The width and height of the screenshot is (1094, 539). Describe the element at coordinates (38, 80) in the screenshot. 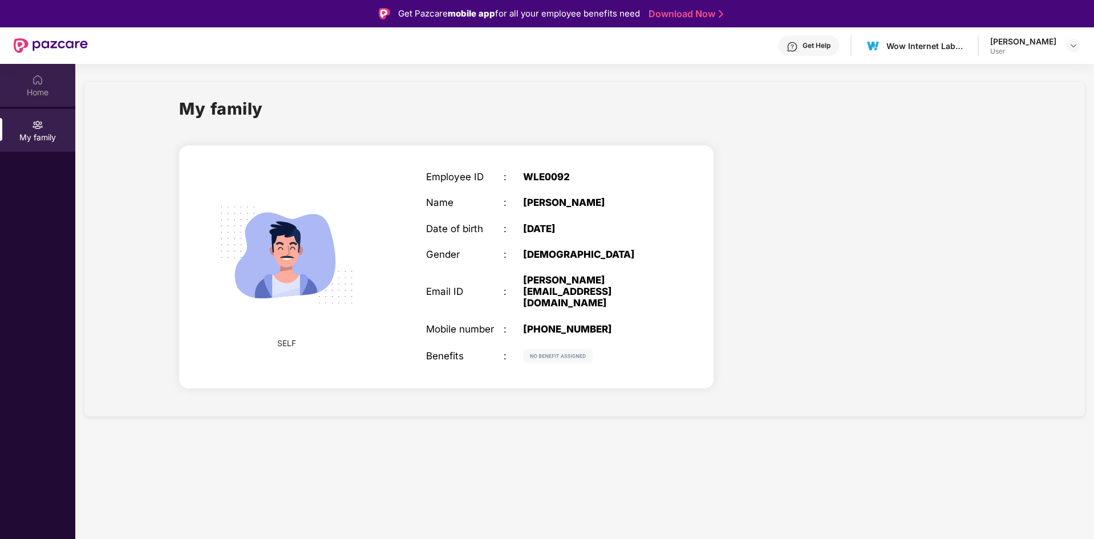

I see `img: svg+xml;base64,PHN2ZyBpZD0iSG9tZSIgeG1sbnM9Imh0dHA6Ly93d3cudzMub3JnLzIwMDAvc3ZnIiB3aWR0aD0iMjAiIG...` at that location.